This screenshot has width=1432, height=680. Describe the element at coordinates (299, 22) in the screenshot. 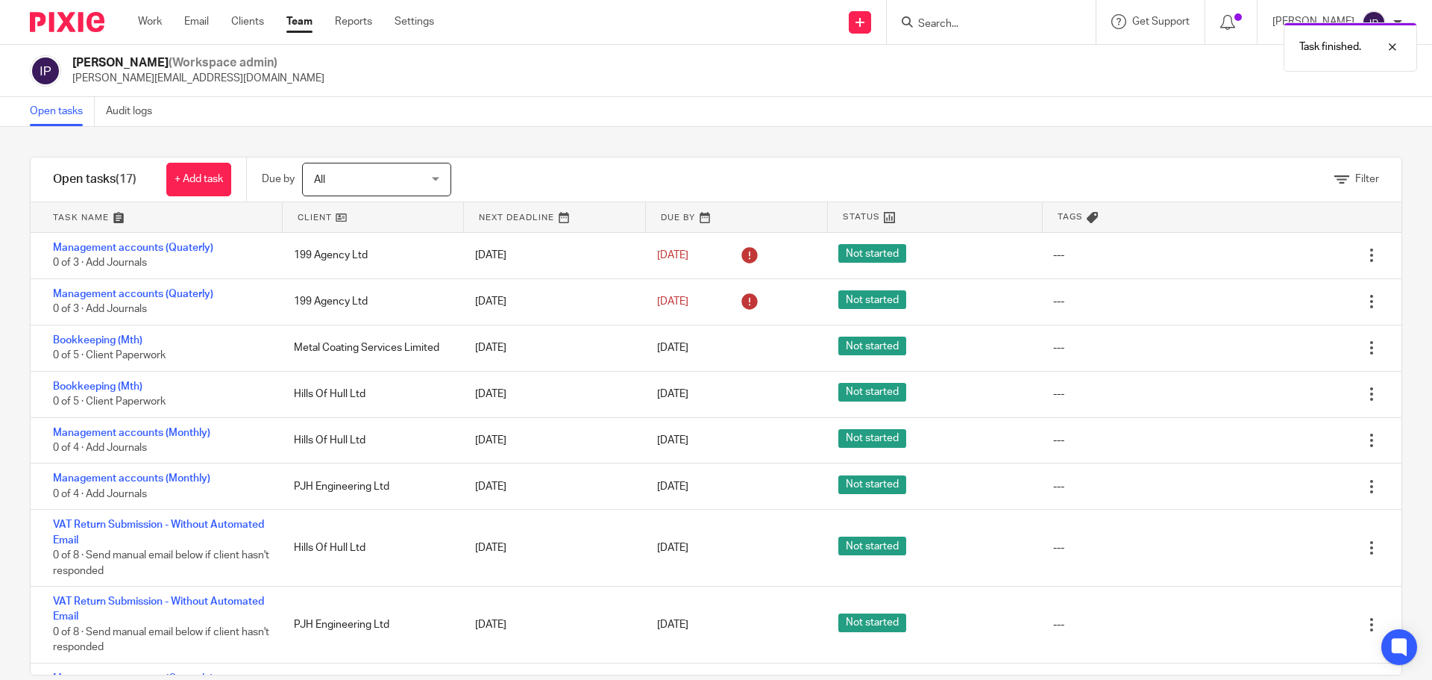

I see `a: Team` at that location.